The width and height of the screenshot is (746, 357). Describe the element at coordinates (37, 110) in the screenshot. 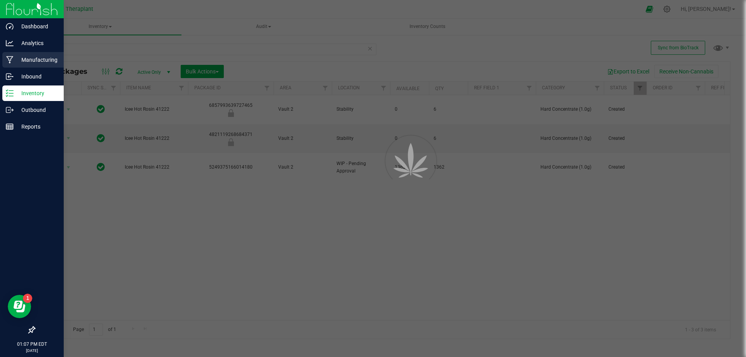

I see `p: Outbound` at that location.